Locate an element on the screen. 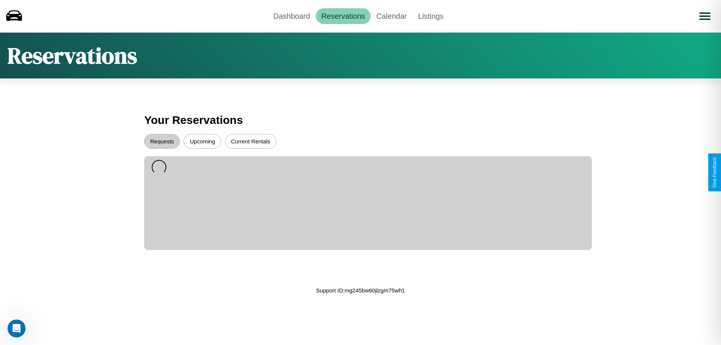 The image size is (721, 345). button: Requests is located at coordinates (162, 141).